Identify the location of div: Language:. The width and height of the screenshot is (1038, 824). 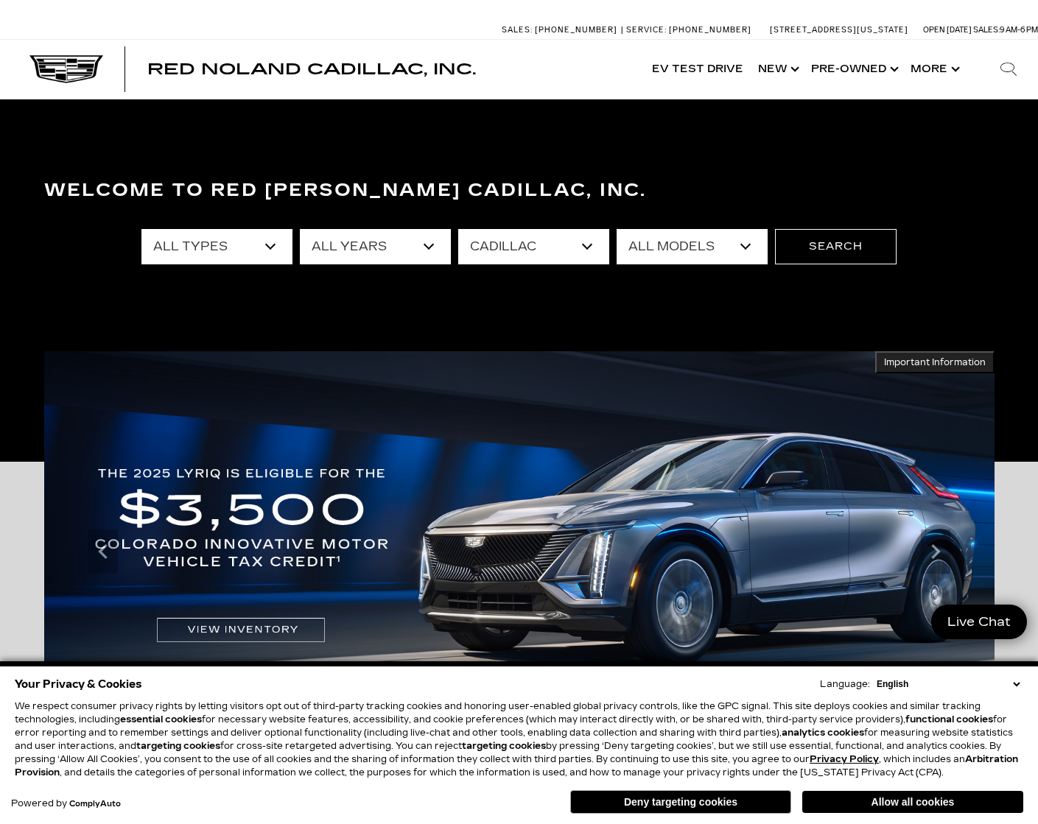
(845, 684).